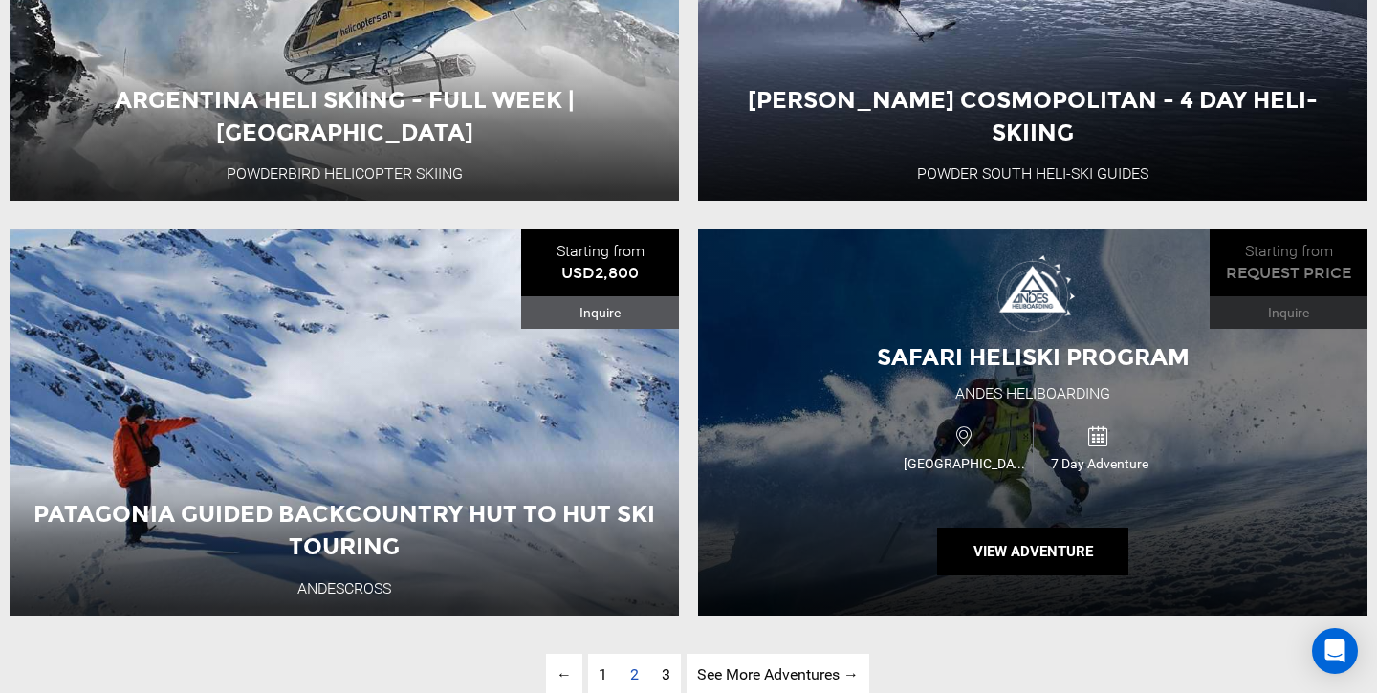 The image size is (1377, 693). I want to click on img: images, so click(1033, 294).